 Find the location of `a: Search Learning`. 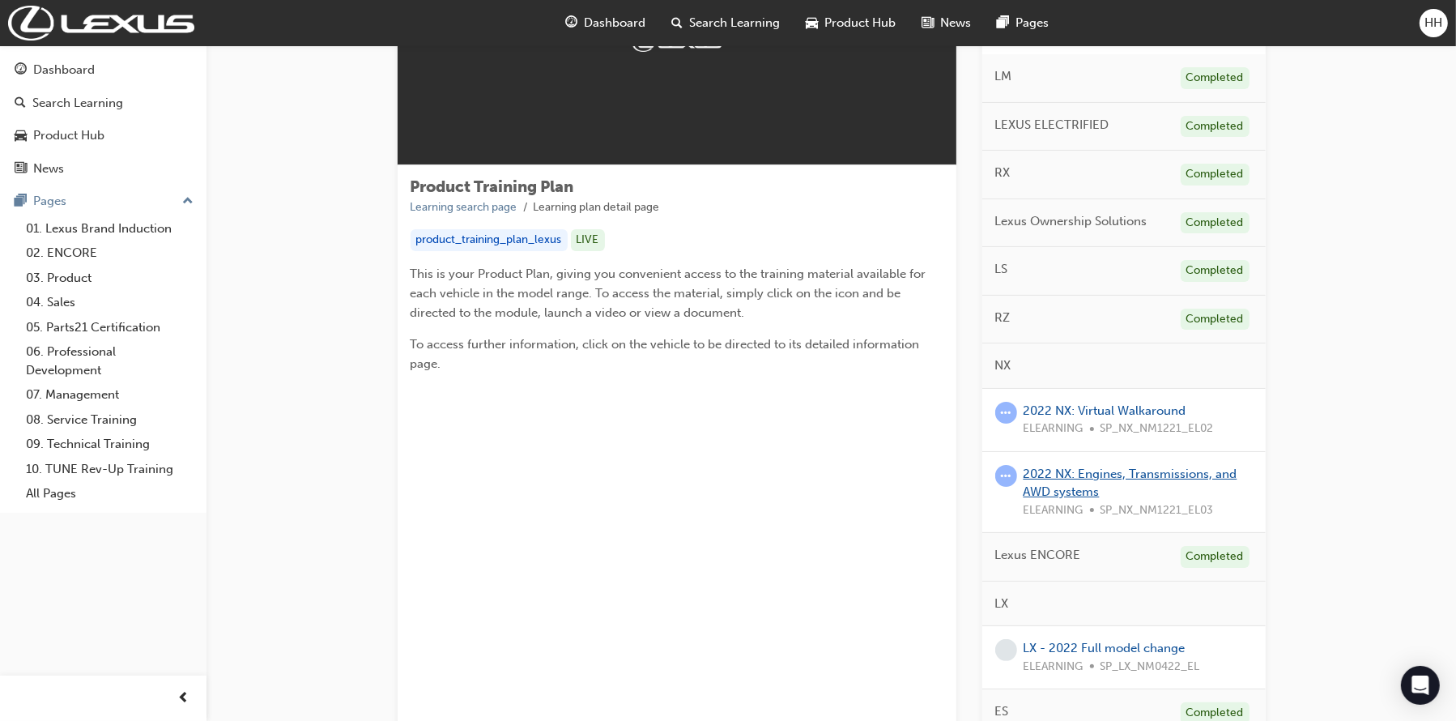

a: Search Learning is located at coordinates (103, 103).